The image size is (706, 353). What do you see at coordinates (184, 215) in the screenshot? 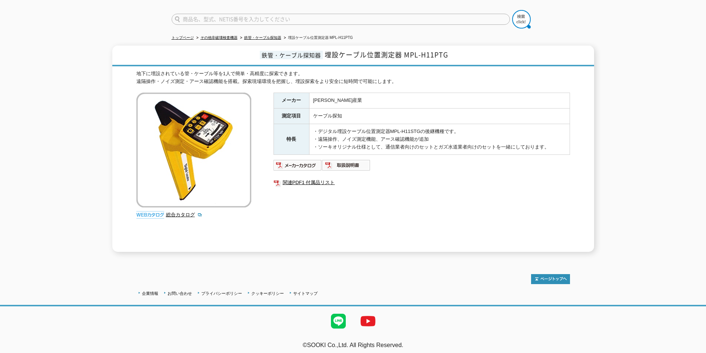
I see `a: 総合カタログ` at bounding box center [184, 215].